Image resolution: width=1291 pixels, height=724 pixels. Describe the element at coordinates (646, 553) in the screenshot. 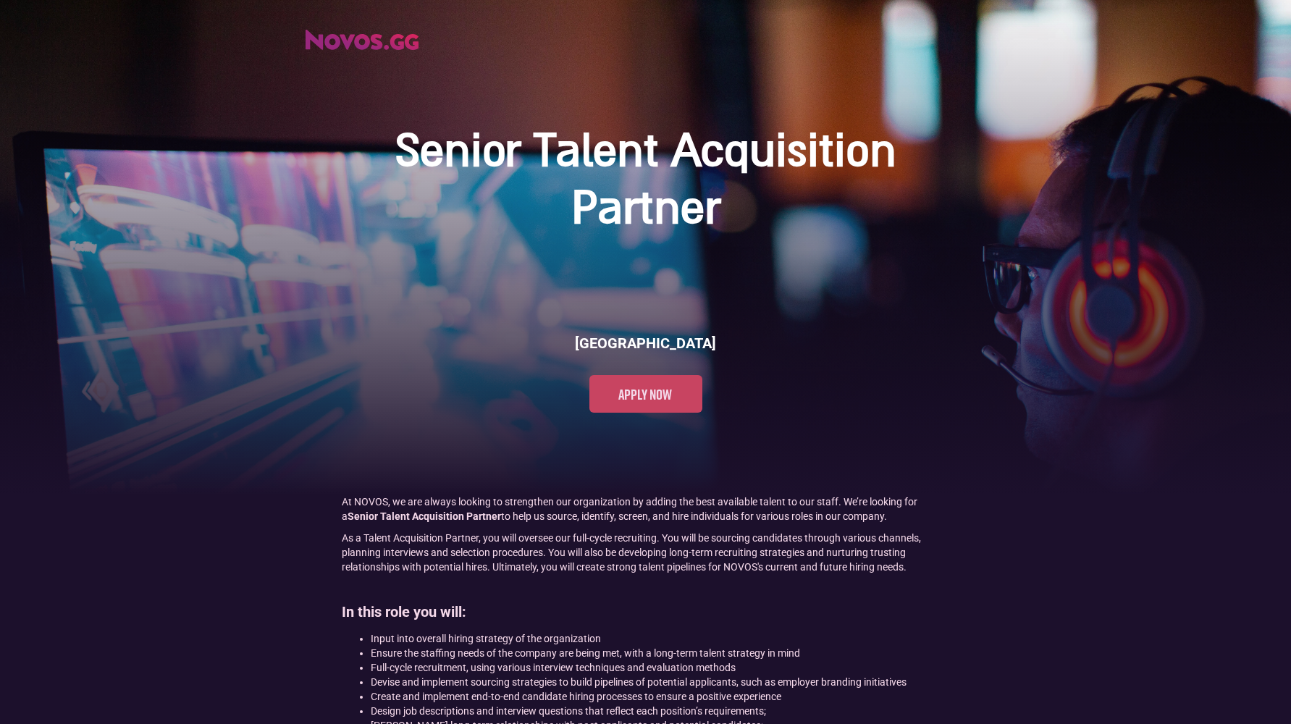

I see `p: As a Talent Acquisition Partner, you will oversee our full-cycle recruiting. You will be sourcing...` at that location.